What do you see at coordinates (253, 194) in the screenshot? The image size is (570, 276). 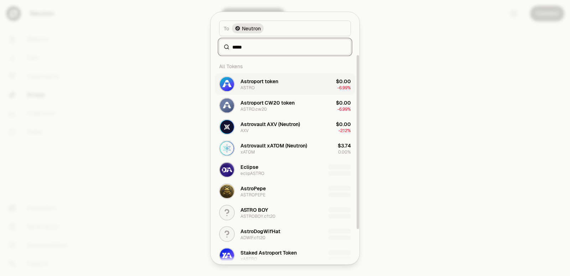 I see `div: ASTROPEPE` at bounding box center [253, 194].